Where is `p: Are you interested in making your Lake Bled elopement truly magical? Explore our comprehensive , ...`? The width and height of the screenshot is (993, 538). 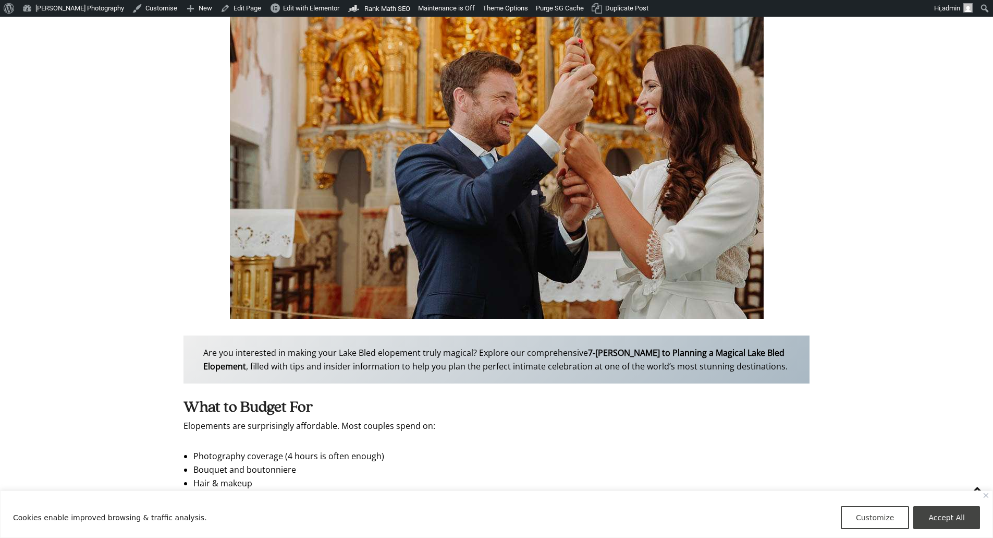 p: Are you interested in making your Lake Bled elopement truly magical? Explore our comprehensive , ... is located at coordinates (496, 359).